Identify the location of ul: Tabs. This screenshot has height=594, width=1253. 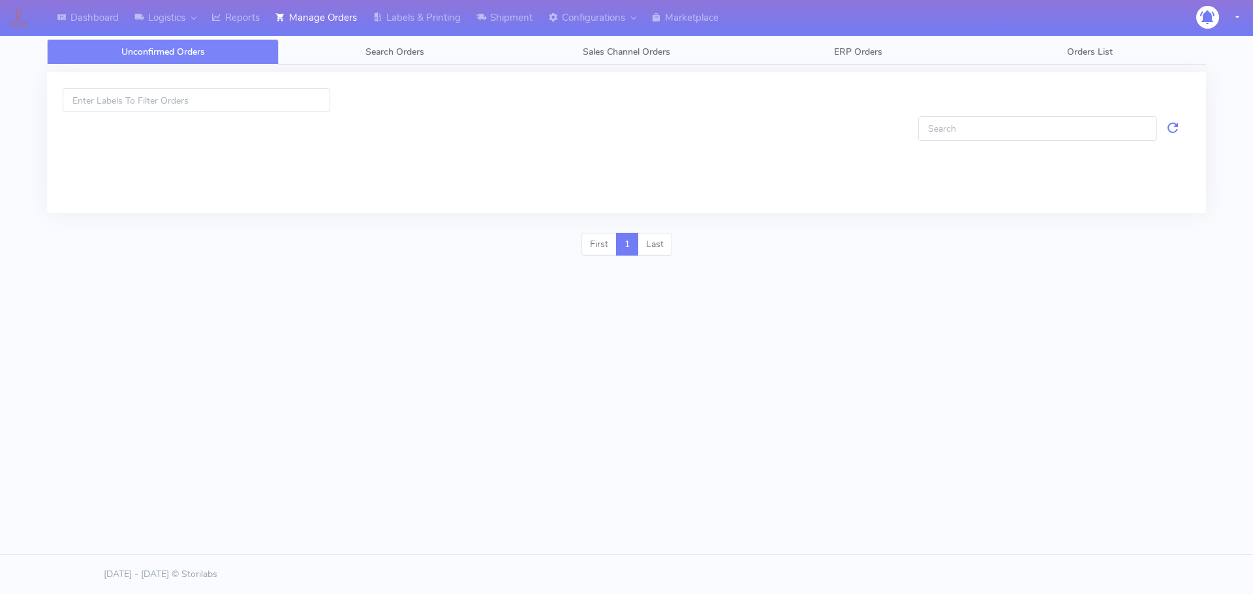
(626, 52).